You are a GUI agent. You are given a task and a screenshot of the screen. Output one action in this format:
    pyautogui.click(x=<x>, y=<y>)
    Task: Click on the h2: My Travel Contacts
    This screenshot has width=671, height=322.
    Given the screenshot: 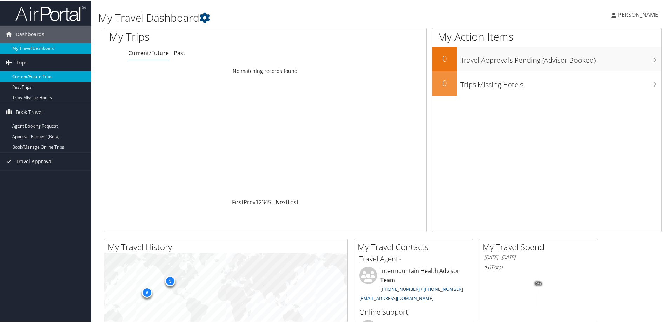 What is the action you would take?
    pyautogui.click(x=415, y=247)
    